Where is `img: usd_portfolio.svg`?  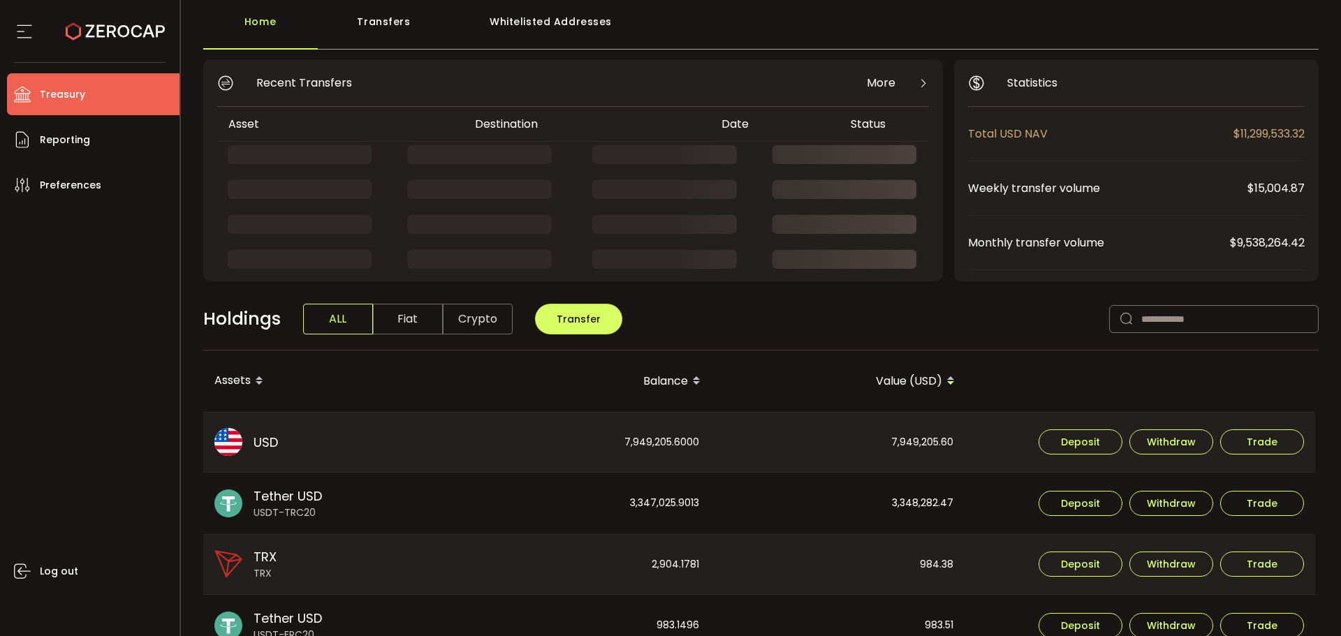
img: usd_portfolio.svg is located at coordinates (228, 442).